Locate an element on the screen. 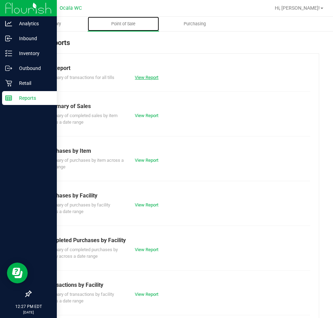  p: Inventory is located at coordinates (33, 53).